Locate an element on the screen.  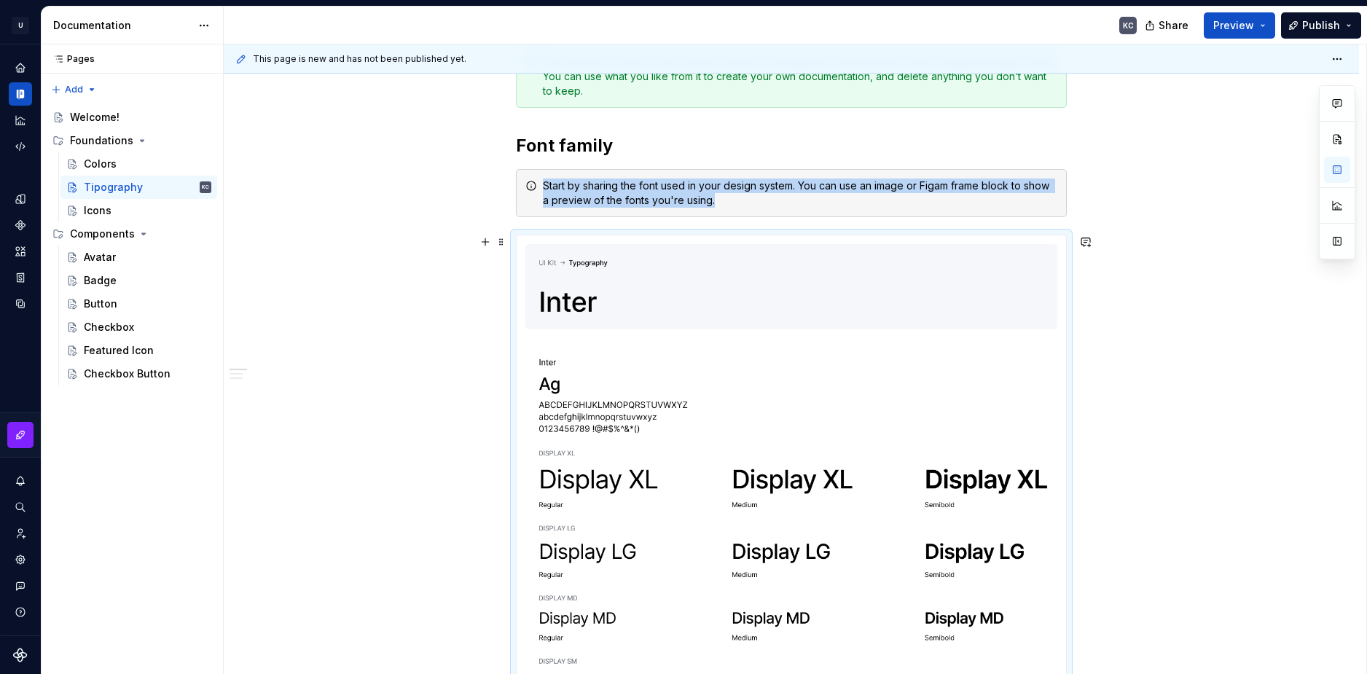
div: Icons is located at coordinates (98, 211).